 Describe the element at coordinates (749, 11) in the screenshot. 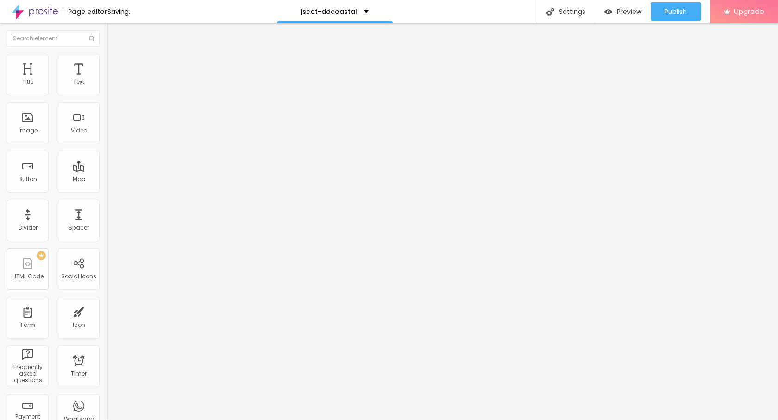

I see `span: Upgrade` at that location.